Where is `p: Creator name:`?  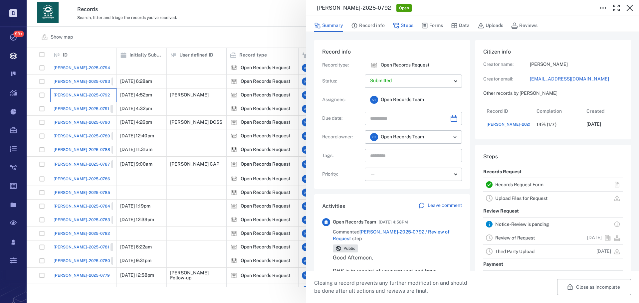 p: Creator name: is located at coordinates (507, 65).